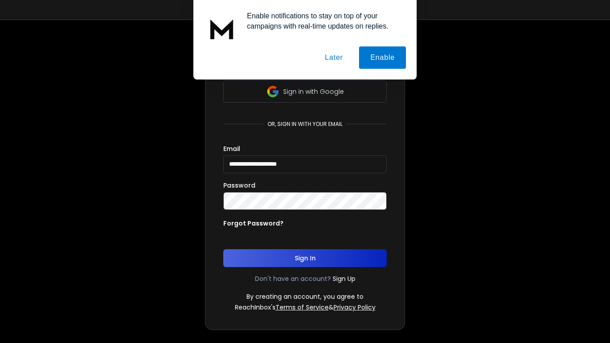 Image resolution: width=610 pixels, height=343 pixels. I want to click on button: Enable, so click(382, 58).